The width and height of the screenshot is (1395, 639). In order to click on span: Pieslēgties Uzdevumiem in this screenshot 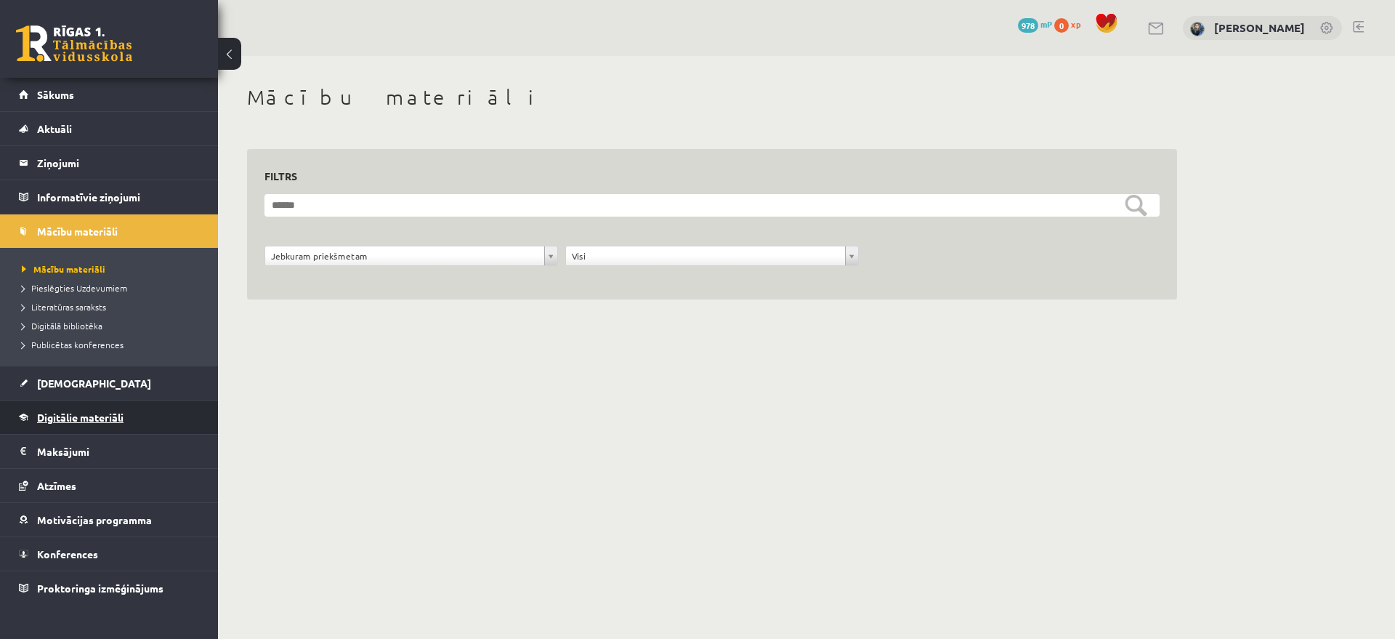, I will do `click(74, 288)`.